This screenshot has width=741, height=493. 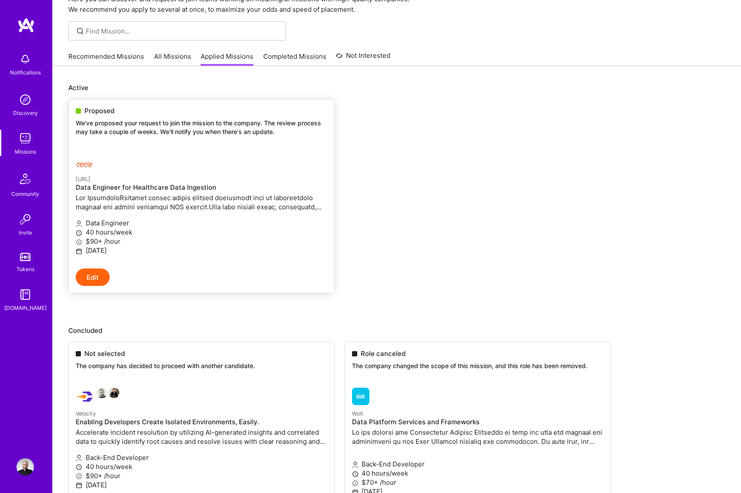 I want to click on img: Cercle.ai company logo, so click(x=84, y=162).